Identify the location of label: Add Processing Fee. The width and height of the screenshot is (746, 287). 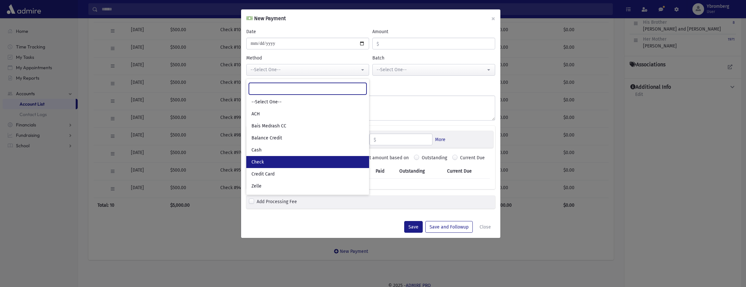
(277, 202).